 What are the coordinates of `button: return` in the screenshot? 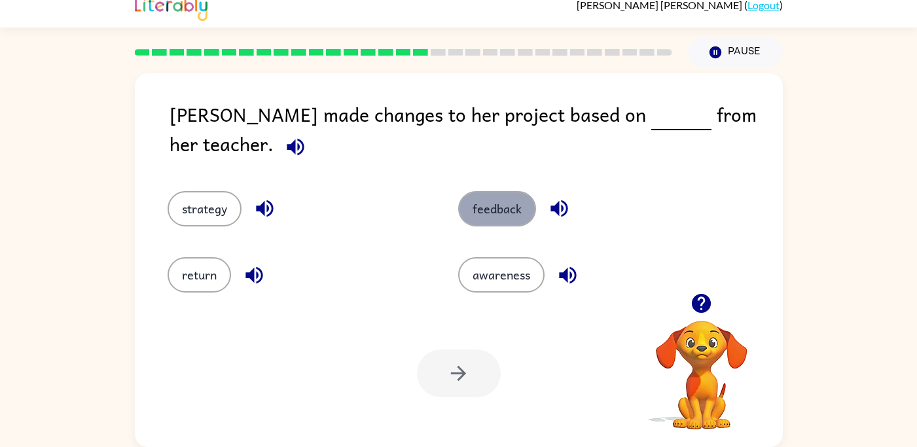 It's located at (199, 275).